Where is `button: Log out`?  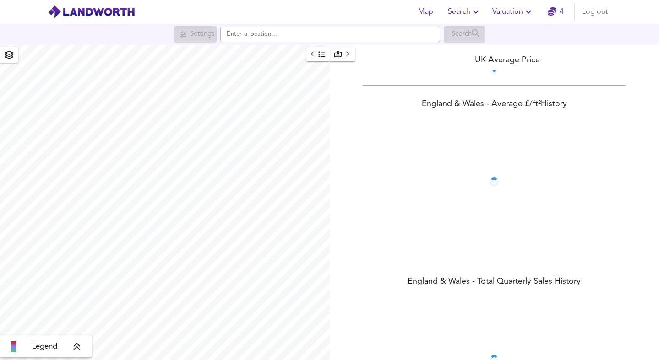
button: Log out is located at coordinates (595, 12).